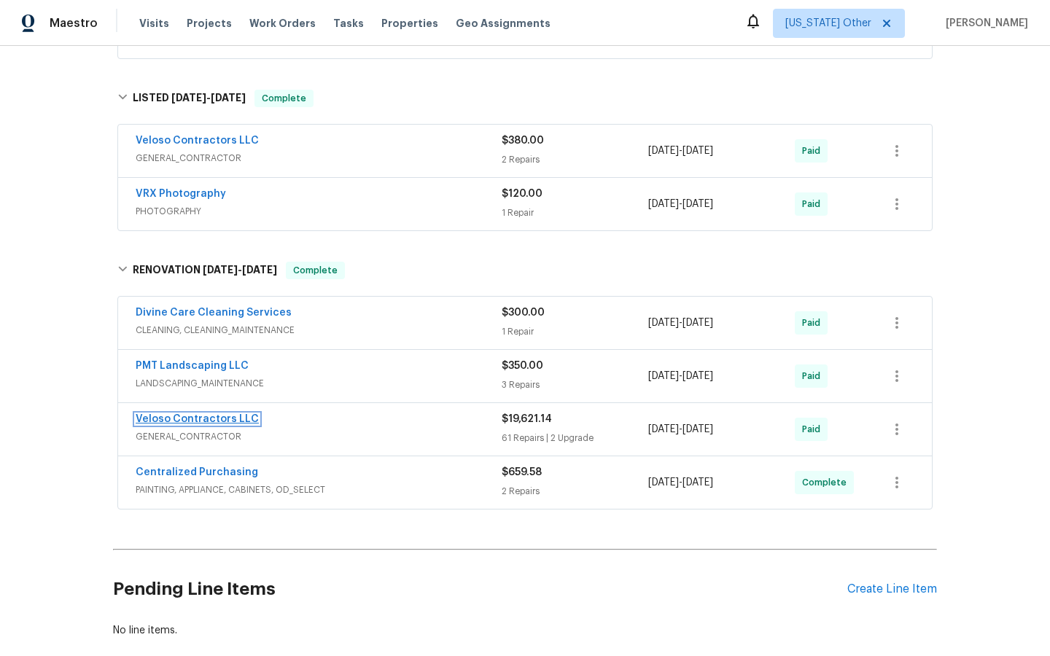 This screenshot has width=1050, height=656. I want to click on span: $659.58, so click(521, 472).